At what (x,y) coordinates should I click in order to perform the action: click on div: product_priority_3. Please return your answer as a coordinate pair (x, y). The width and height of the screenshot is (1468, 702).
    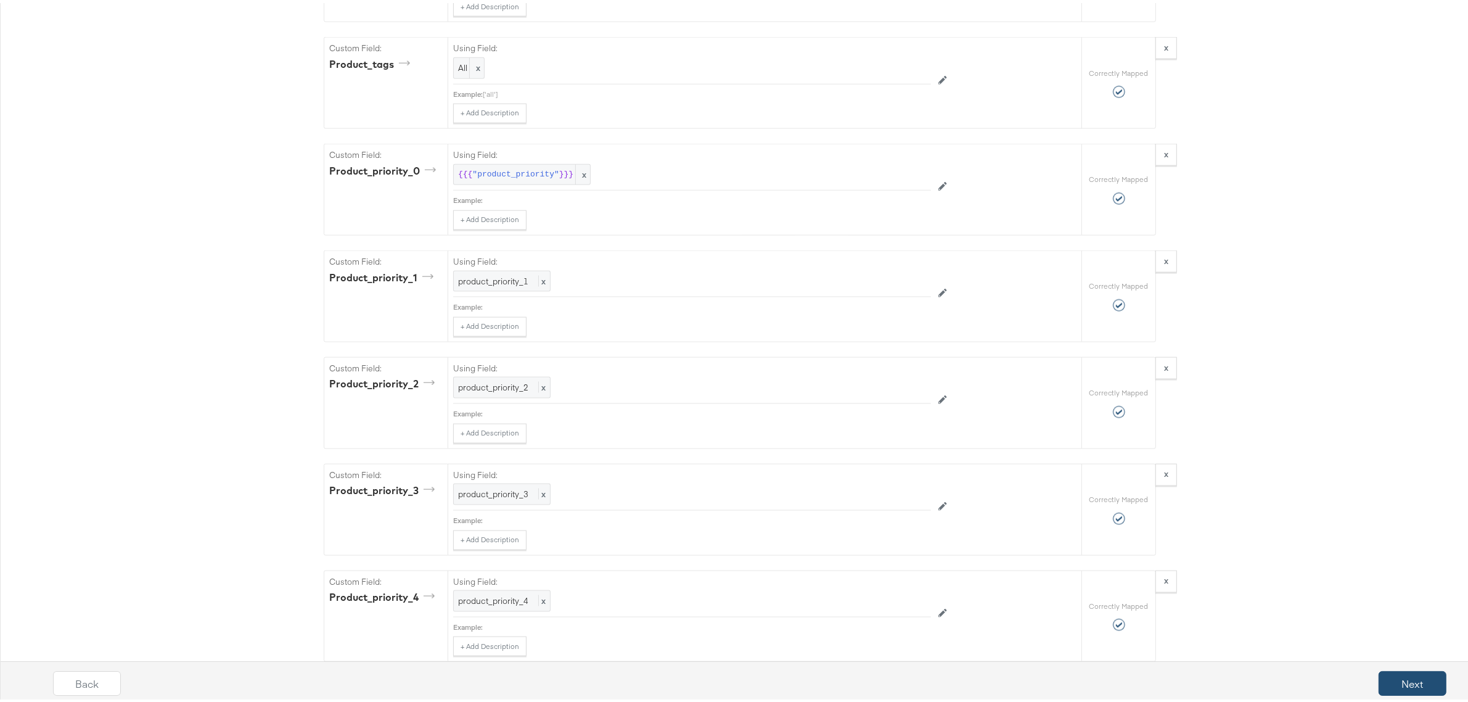
    Looking at the image, I should click on (384, 487).